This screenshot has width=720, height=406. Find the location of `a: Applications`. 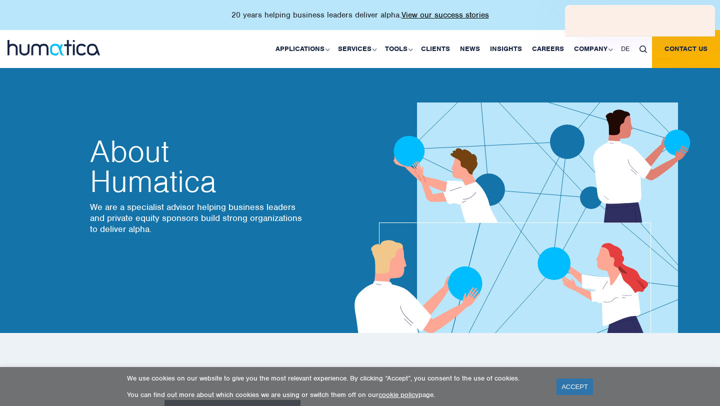

a: Applications is located at coordinates (301, 49).